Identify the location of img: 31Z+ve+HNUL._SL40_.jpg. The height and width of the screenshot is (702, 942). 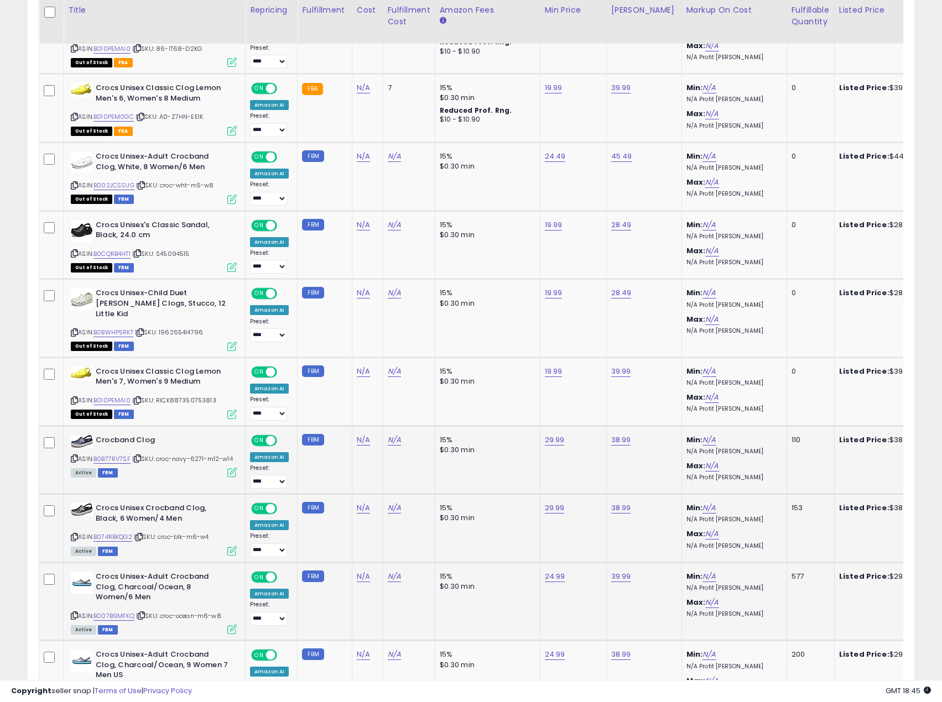
(82, 90).